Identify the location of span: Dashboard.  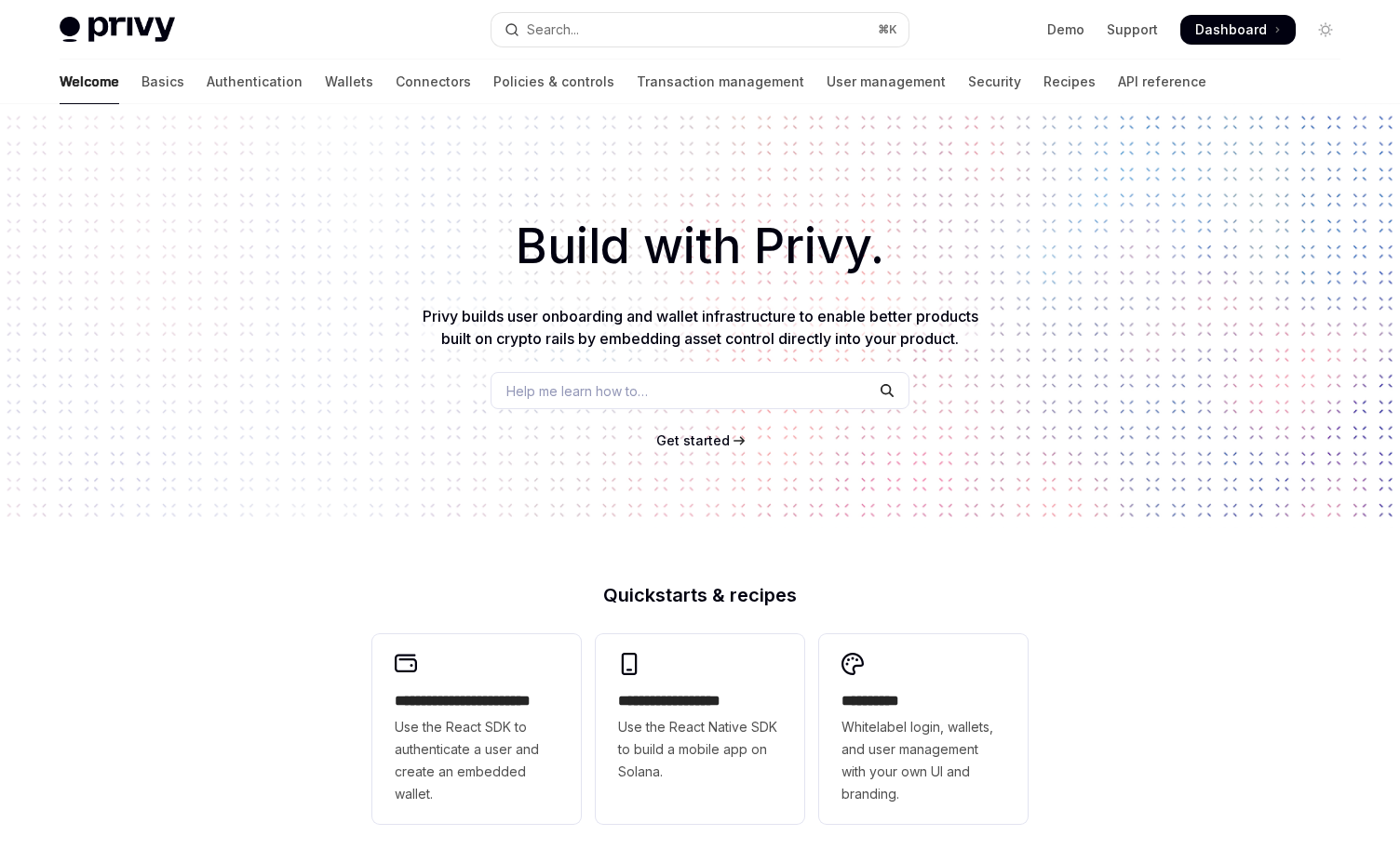
(1231, 30).